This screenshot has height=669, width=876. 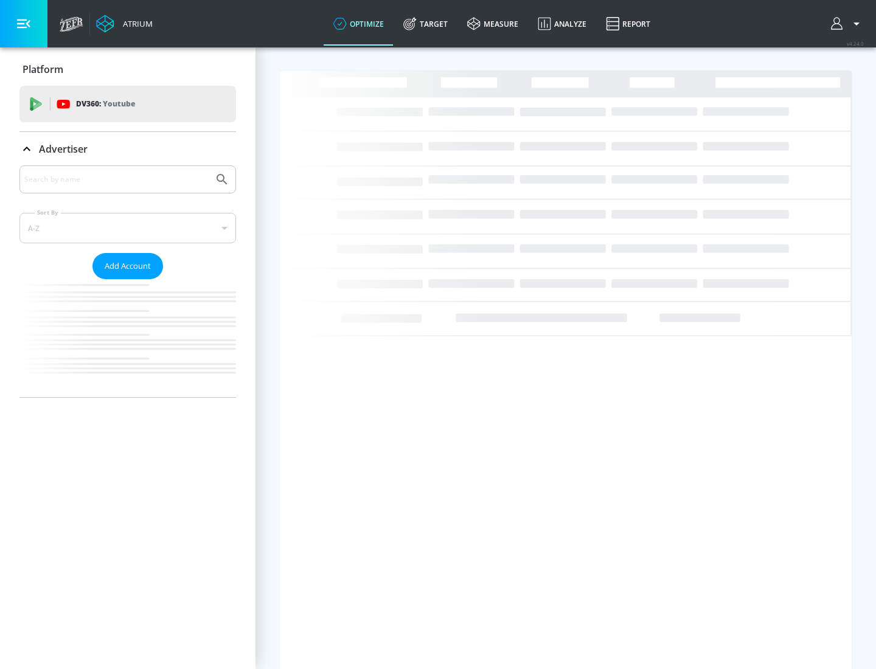 I want to click on p: Youtube, so click(x=119, y=103).